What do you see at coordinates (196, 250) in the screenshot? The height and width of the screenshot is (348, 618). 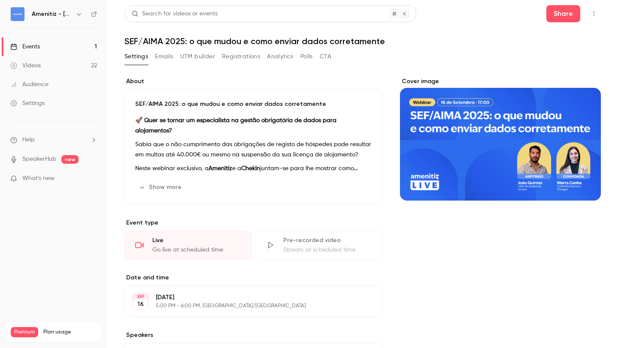 I see `div: Go live at scheduled time` at bounding box center [196, 250].